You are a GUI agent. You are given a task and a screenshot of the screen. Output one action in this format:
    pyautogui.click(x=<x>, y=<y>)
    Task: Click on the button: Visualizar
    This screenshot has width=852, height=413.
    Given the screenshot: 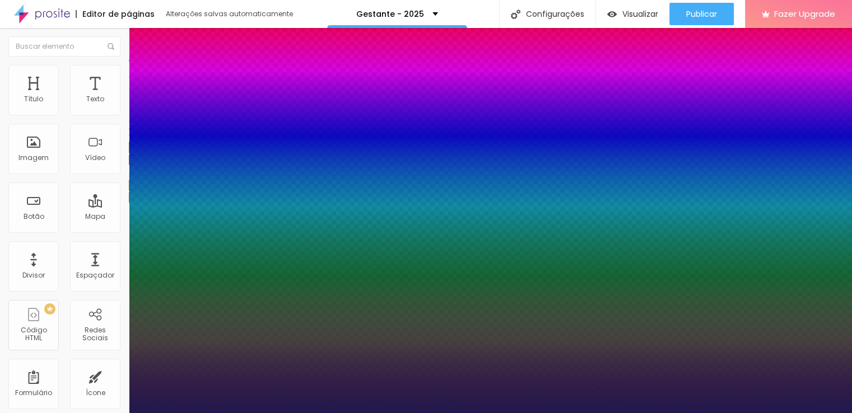 What is the action you would take?
    pyautogui.click(x=632, y=14)
    